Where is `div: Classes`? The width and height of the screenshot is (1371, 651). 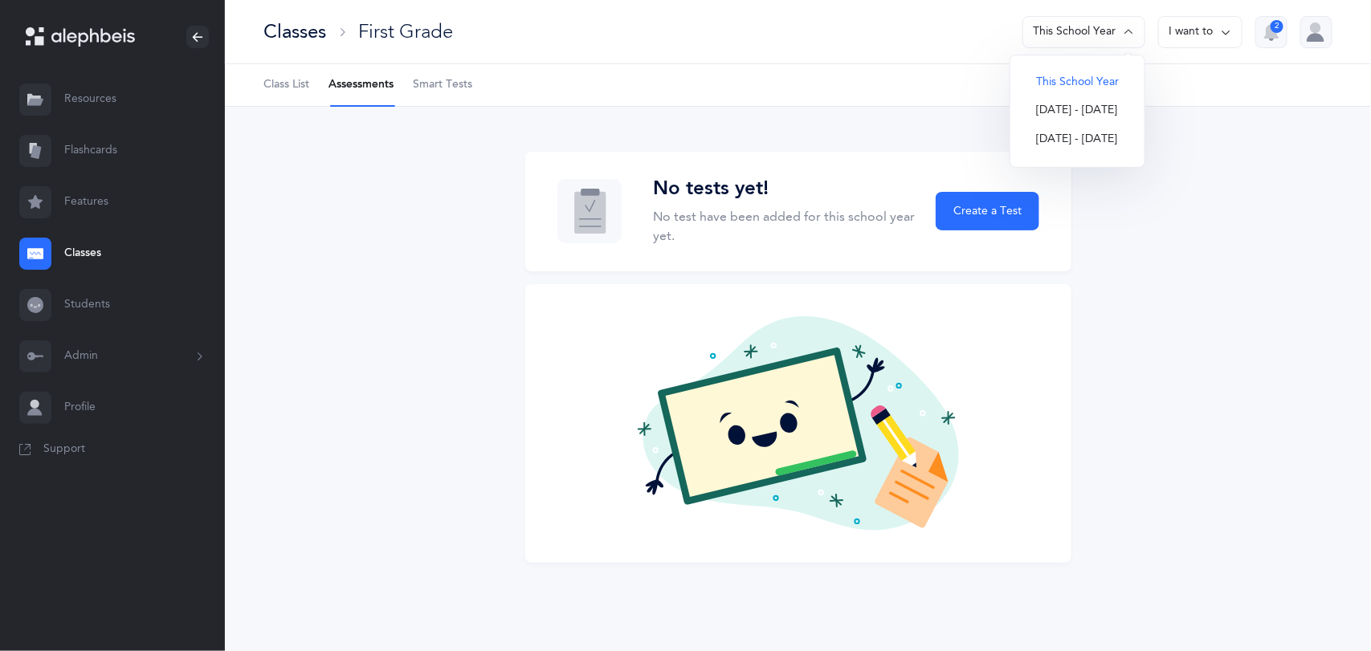
div: Classes is located at coordinates (295, 31).